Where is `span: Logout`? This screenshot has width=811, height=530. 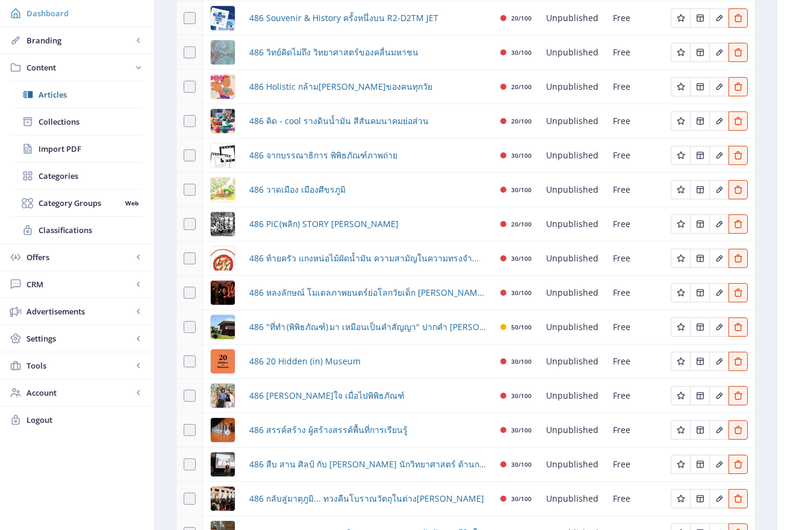 span: Logout is located at coordinates (86, 420).